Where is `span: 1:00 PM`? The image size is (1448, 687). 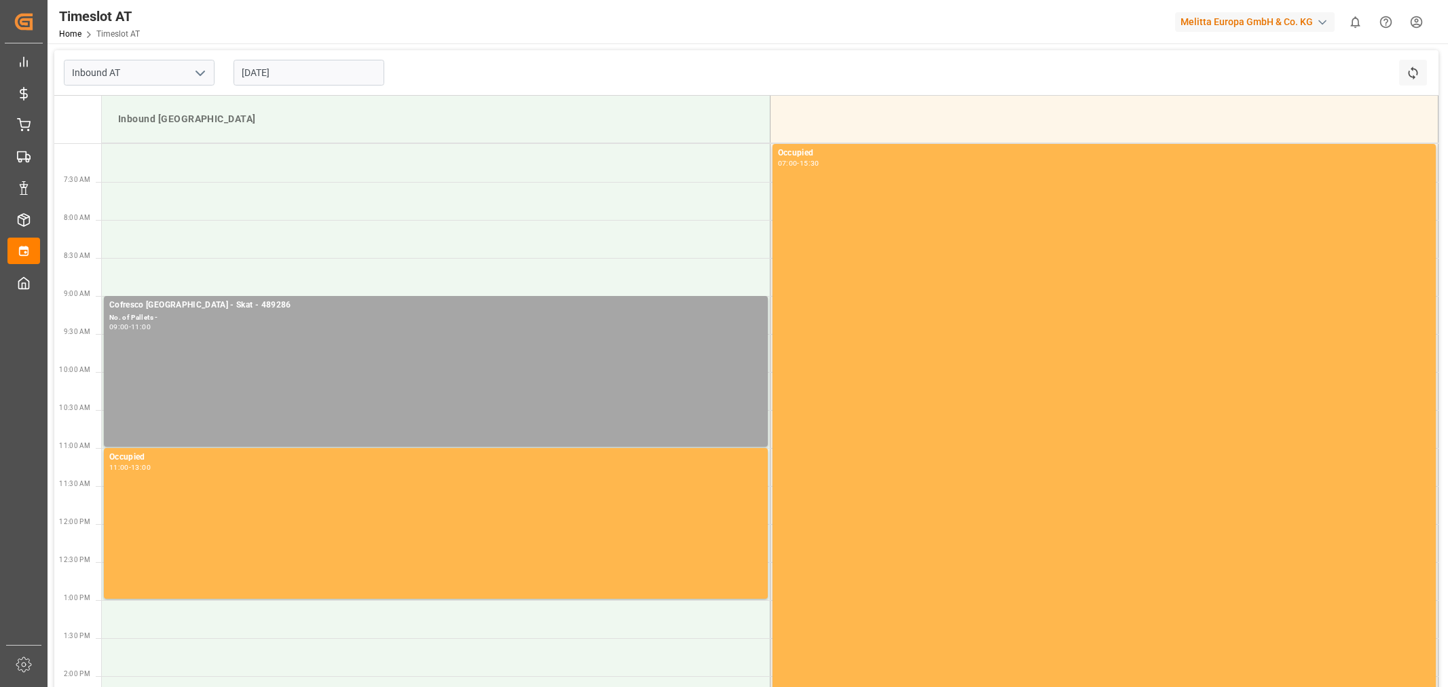 span: 1:00 PM is located at coordinates (77, 597).